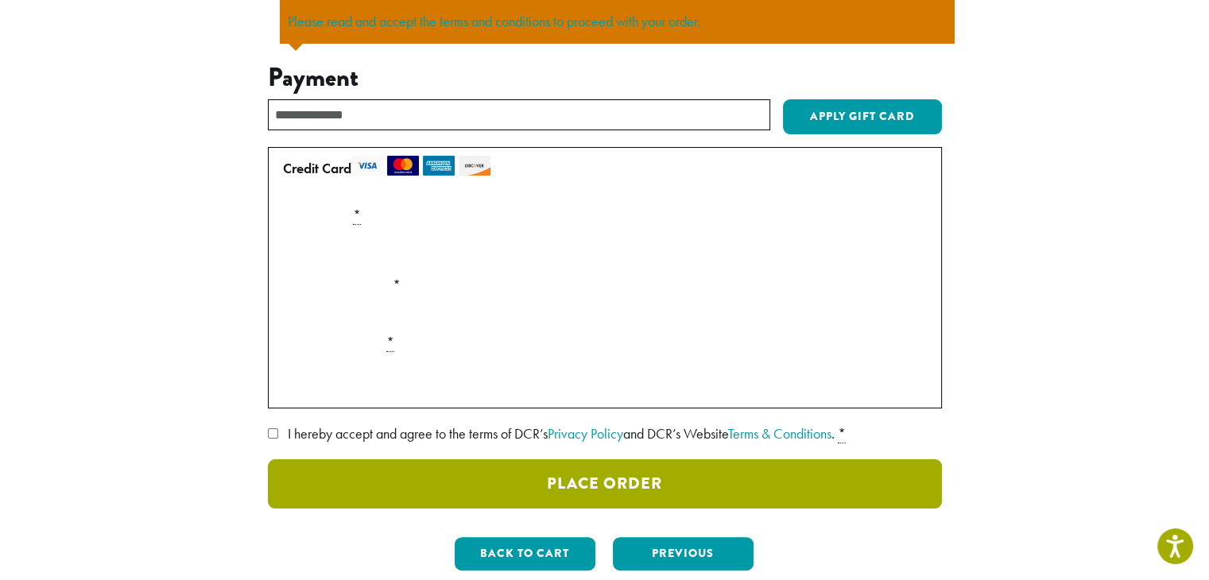  What do you see at coordinates (403, 165) in the screenshot?
I see `img: mastercard` at bounding box center [403, 165].